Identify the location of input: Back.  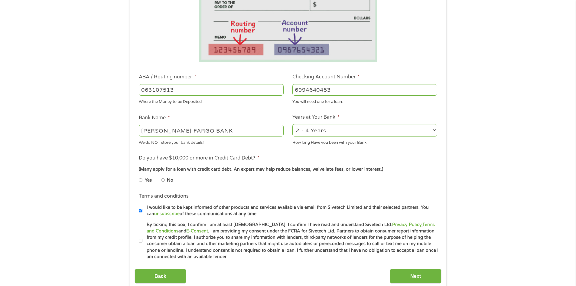
(160, 276).